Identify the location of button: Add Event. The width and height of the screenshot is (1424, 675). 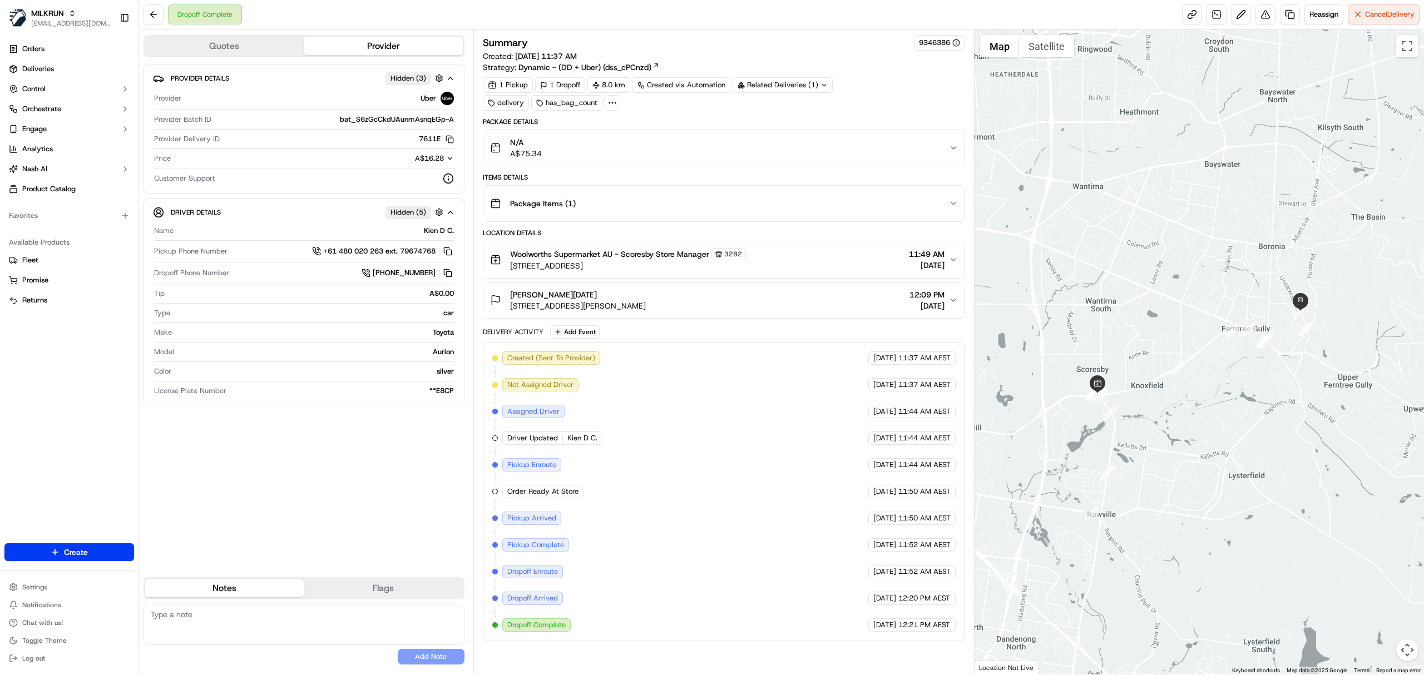
(574, 332).